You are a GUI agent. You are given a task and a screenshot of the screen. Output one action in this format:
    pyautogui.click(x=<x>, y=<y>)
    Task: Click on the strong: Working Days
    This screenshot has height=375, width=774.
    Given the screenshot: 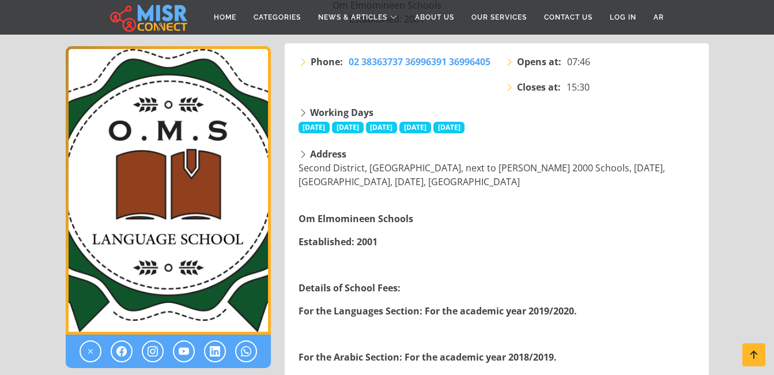 What is the action you would take?
    pyautogui.click(x=342, y=112)
    